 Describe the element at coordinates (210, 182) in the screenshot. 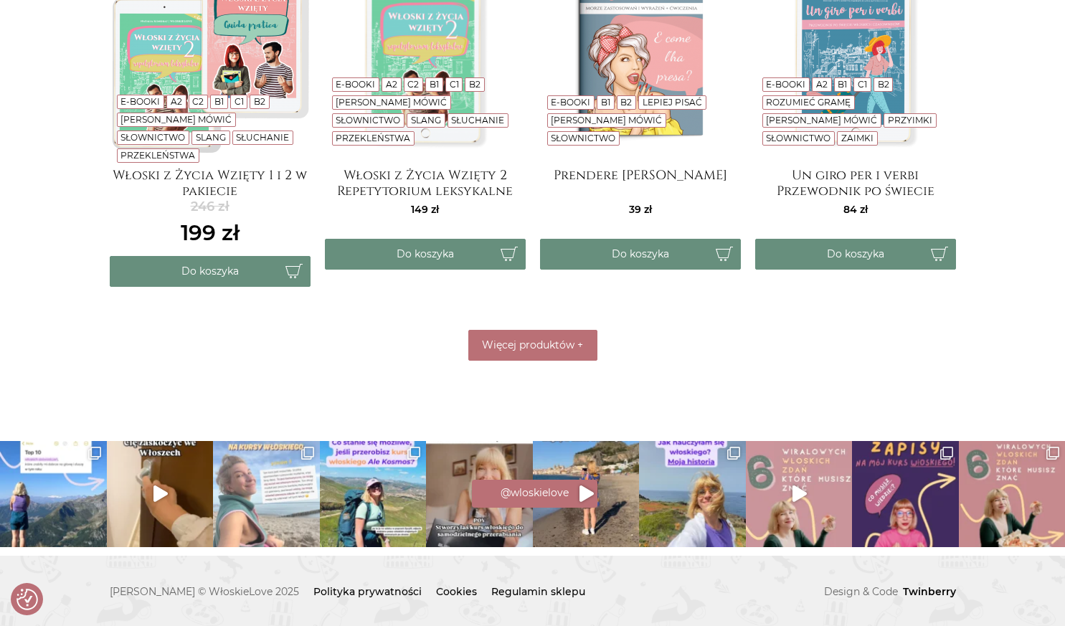

I see `h4: Włoski z Życia Wzięty 1 i 2 w pakiecie` at that location.